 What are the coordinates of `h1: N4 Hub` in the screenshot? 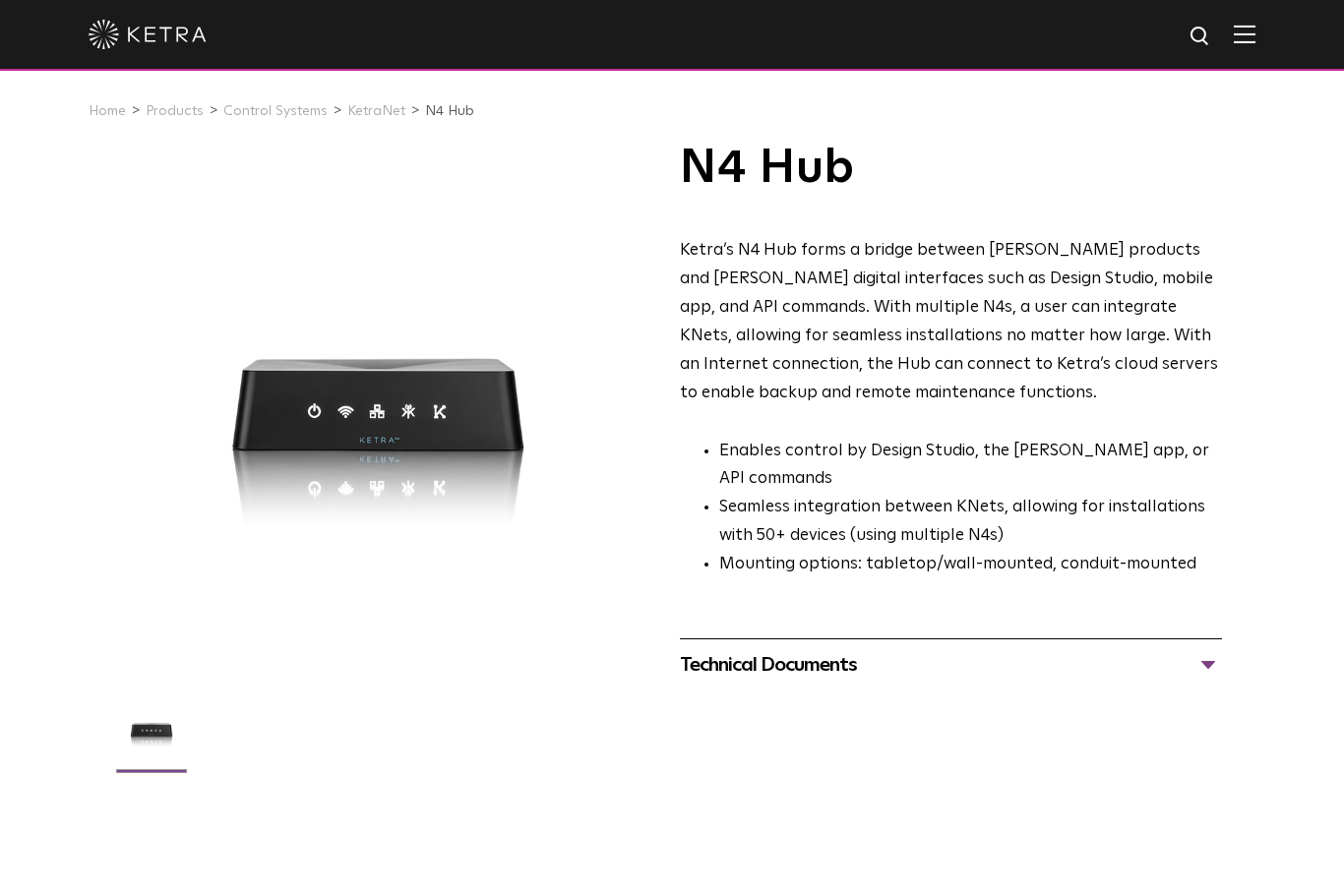 It's located at (950, 168).